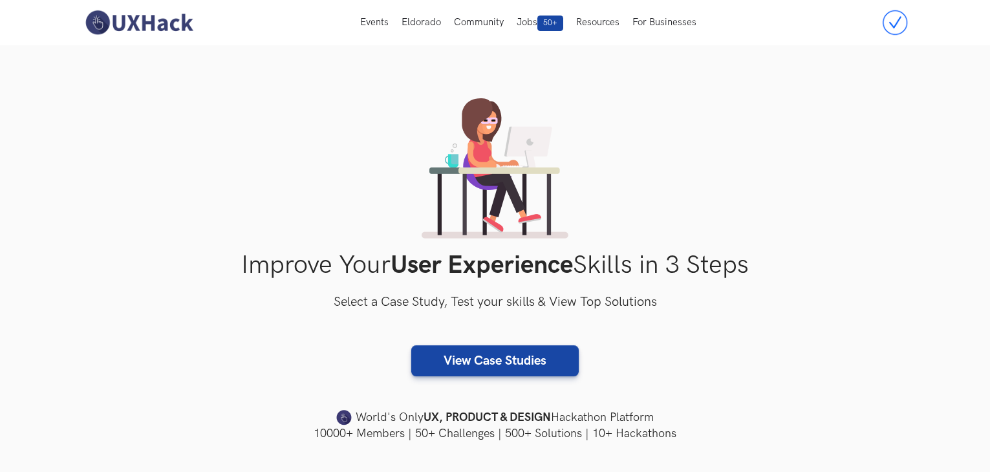 The width and height of the screenshot is (990, 472). I want to click on h4: 10000+ Members | 50+ Challenges | 500+ Solutions | 10+ Hackathons, so click(495, 433).